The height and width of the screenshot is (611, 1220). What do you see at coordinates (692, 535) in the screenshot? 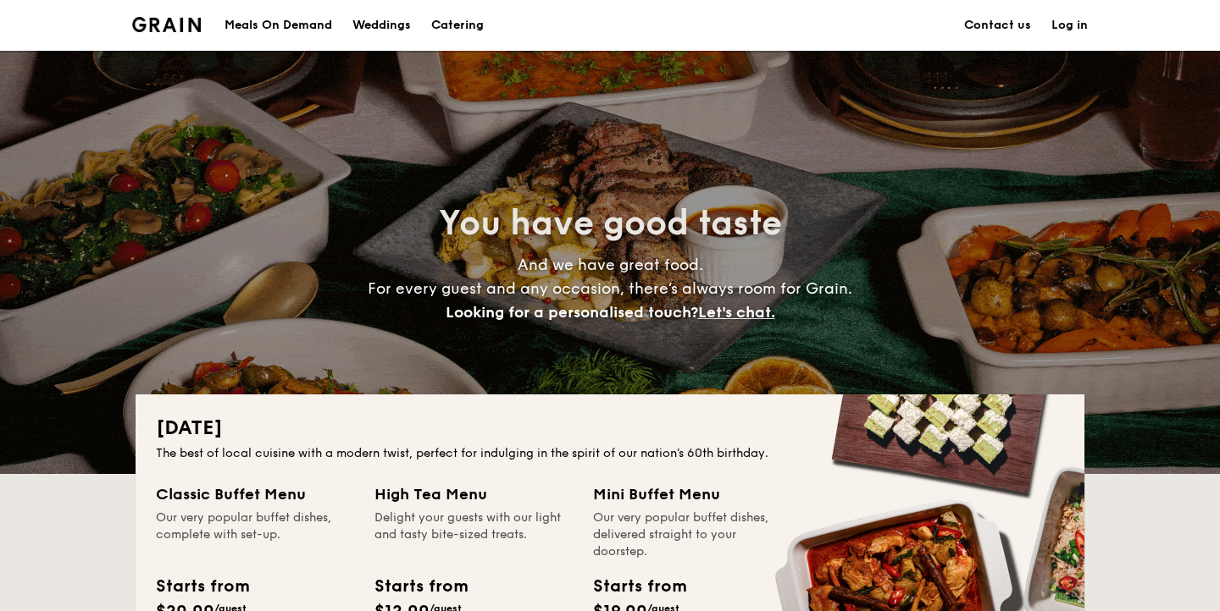
I see `div: Our very popular buffet dishes, delivered straight to your doorstep.` at bounding box center [692, 535].